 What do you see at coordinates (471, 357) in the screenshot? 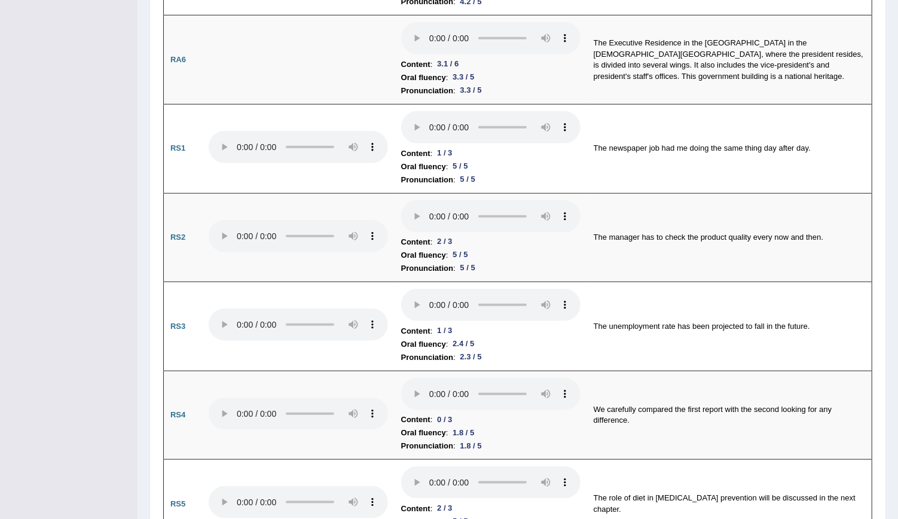
I see `div: 2.3 / 5` at bounding box center [471, 357].